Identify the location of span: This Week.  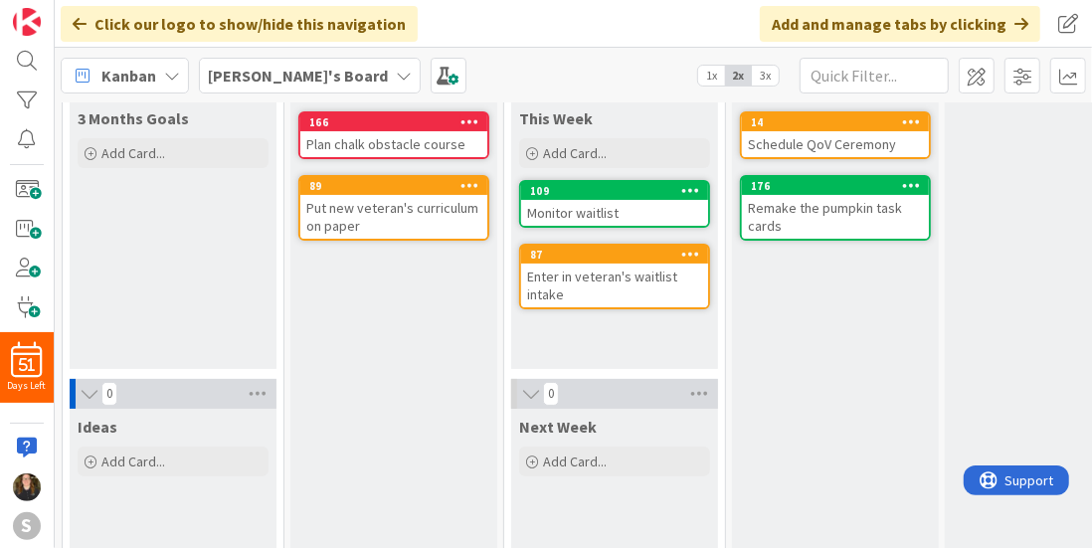
(556, 118).